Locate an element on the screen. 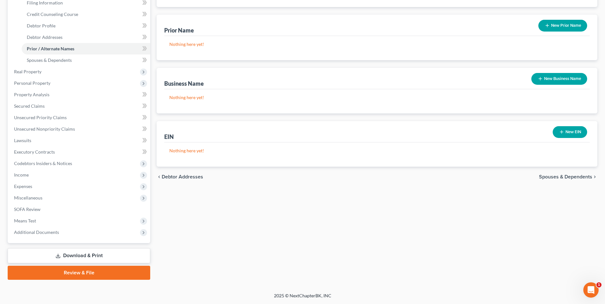 The width and height of the screenshot is (605, 304). span: Lawsuits is located at coordinates (23, 140).